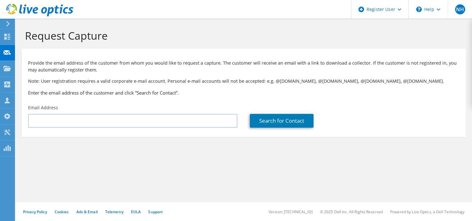 This screenshot has width=472, height=221. I want to click on a: Telemetry, so click(114, 211).